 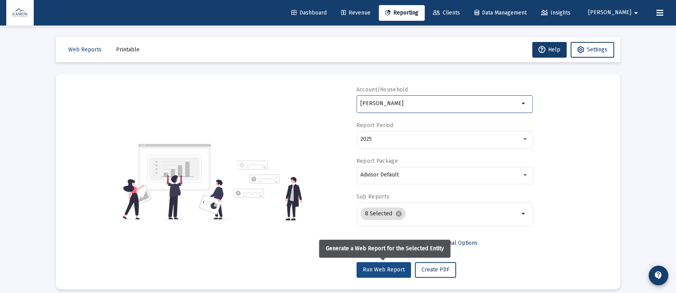 I want to click on span: Run Web Report, so click(x=383, y=269).